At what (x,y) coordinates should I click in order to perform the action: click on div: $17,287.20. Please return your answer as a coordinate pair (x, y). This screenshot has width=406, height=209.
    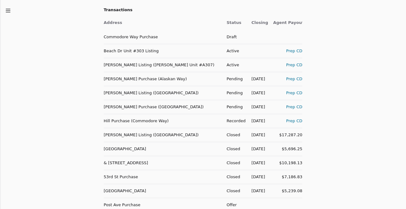
    Looking at the image, I should click on (288, 135).